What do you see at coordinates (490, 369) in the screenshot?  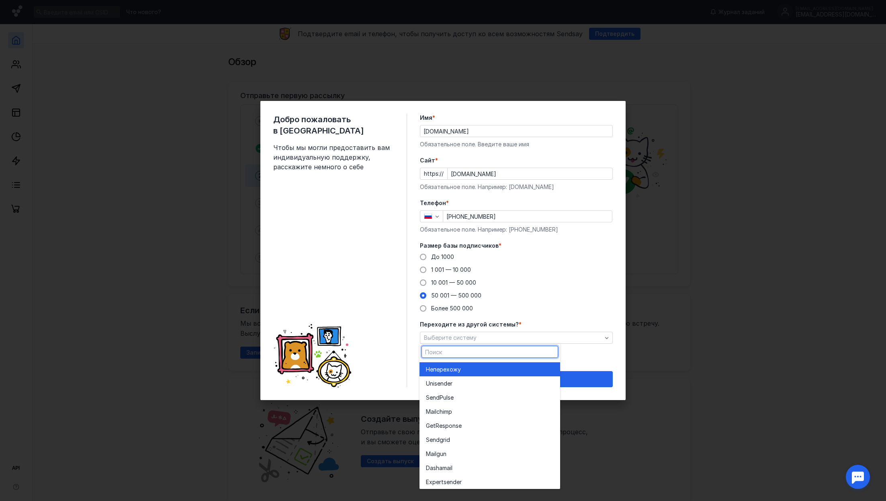 I see `button: Неперехожу` at bounding box center [490, 369].